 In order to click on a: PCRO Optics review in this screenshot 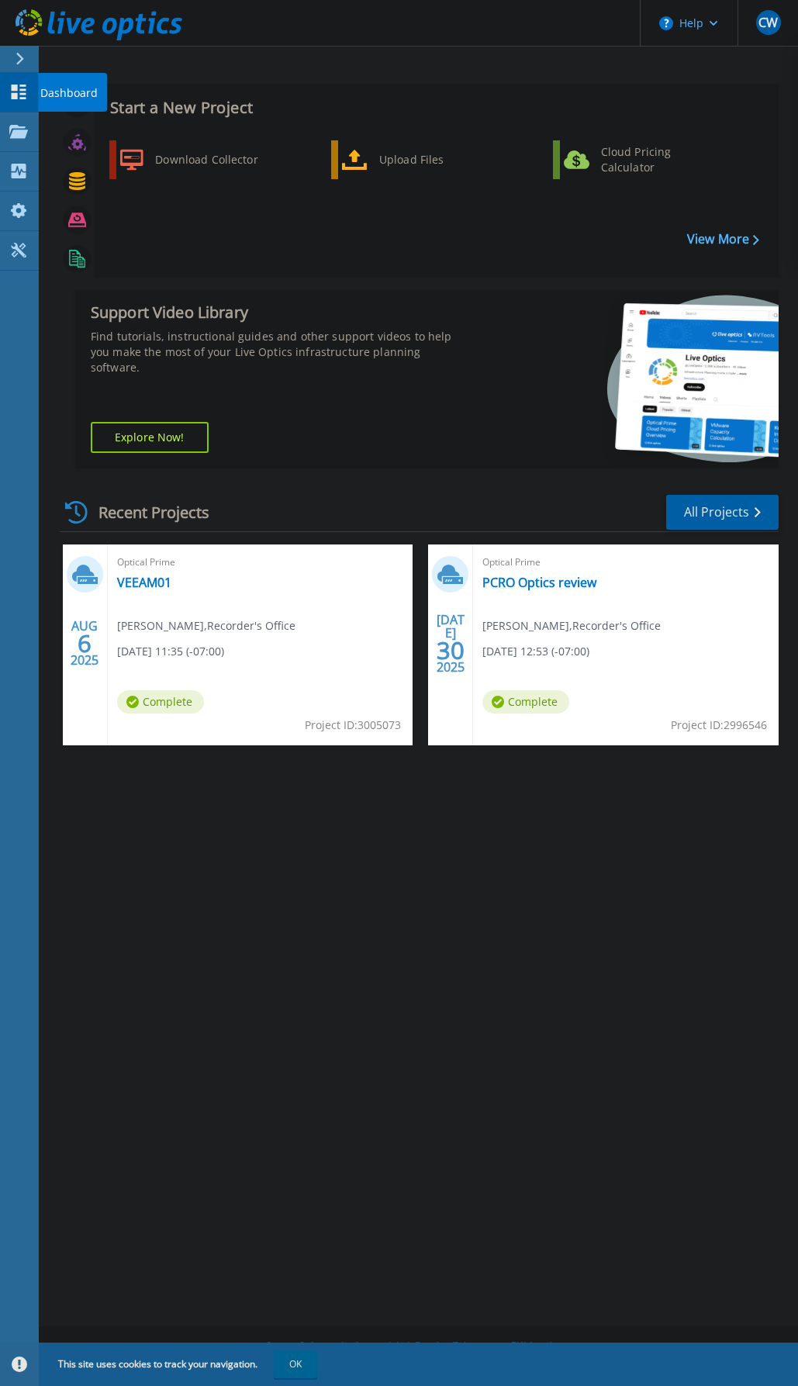, I will do `click(539, 583)`.